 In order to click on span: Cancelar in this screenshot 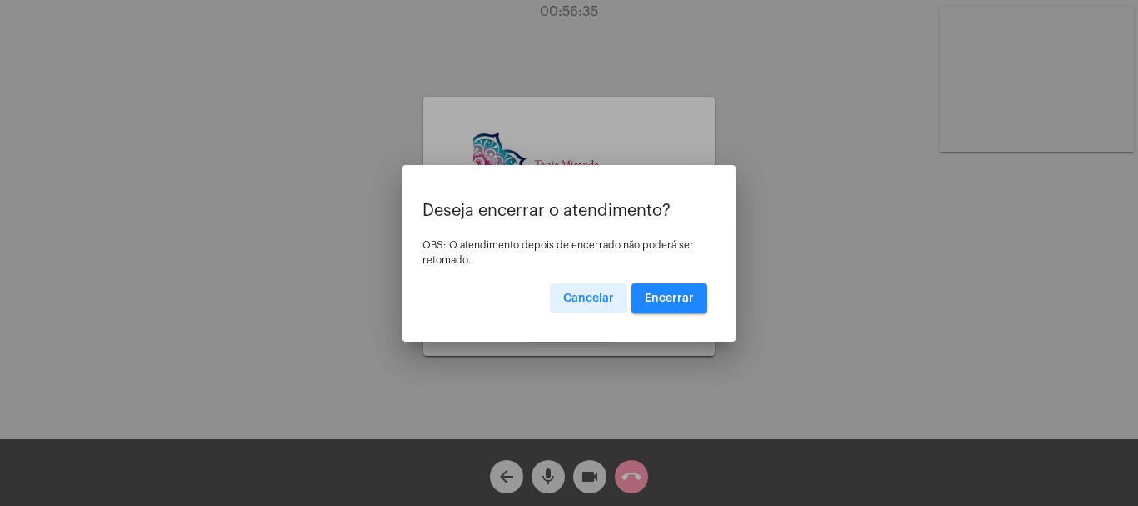, I will do `click(588, 298)`.